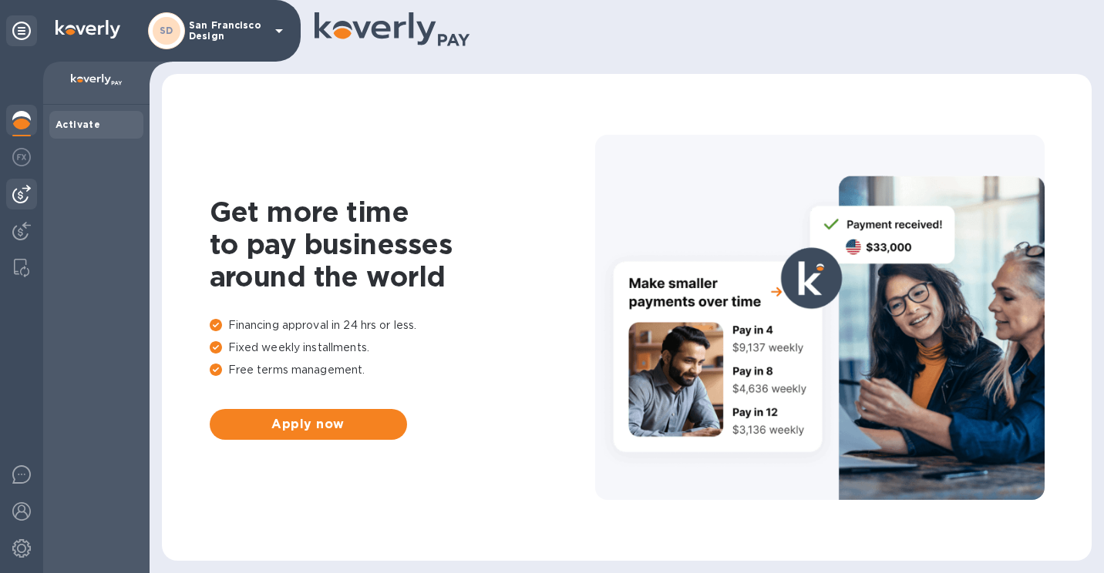 The image size is (1104, 573). I want to click on p: Financing approval in 24 hrs or less., so click(402, 325).